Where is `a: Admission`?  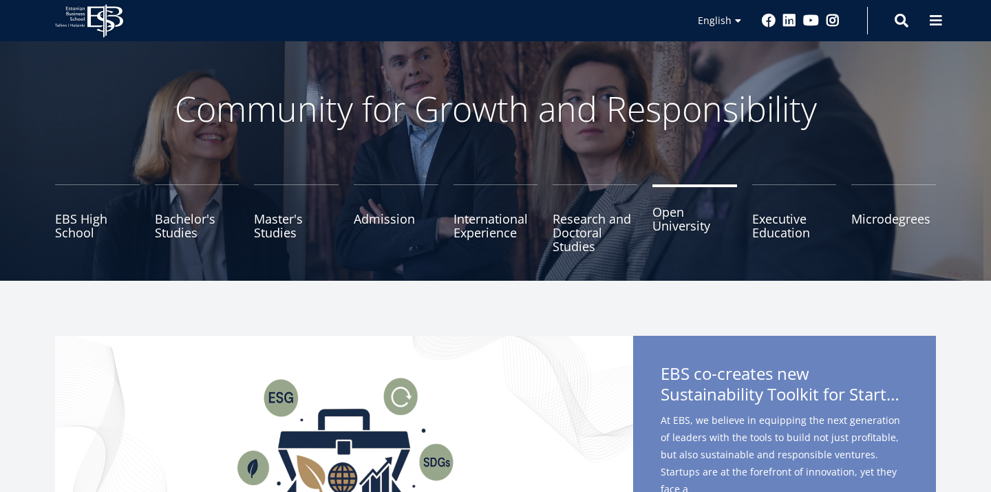 a: Admission is located at coordinates (396, 219).